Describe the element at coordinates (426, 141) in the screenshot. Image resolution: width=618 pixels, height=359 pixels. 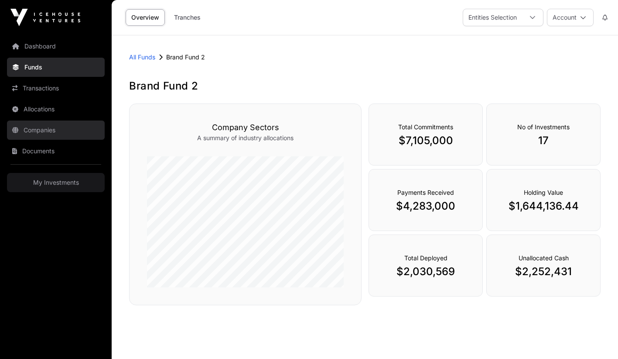
I see `p: $7,105,000` at that location.